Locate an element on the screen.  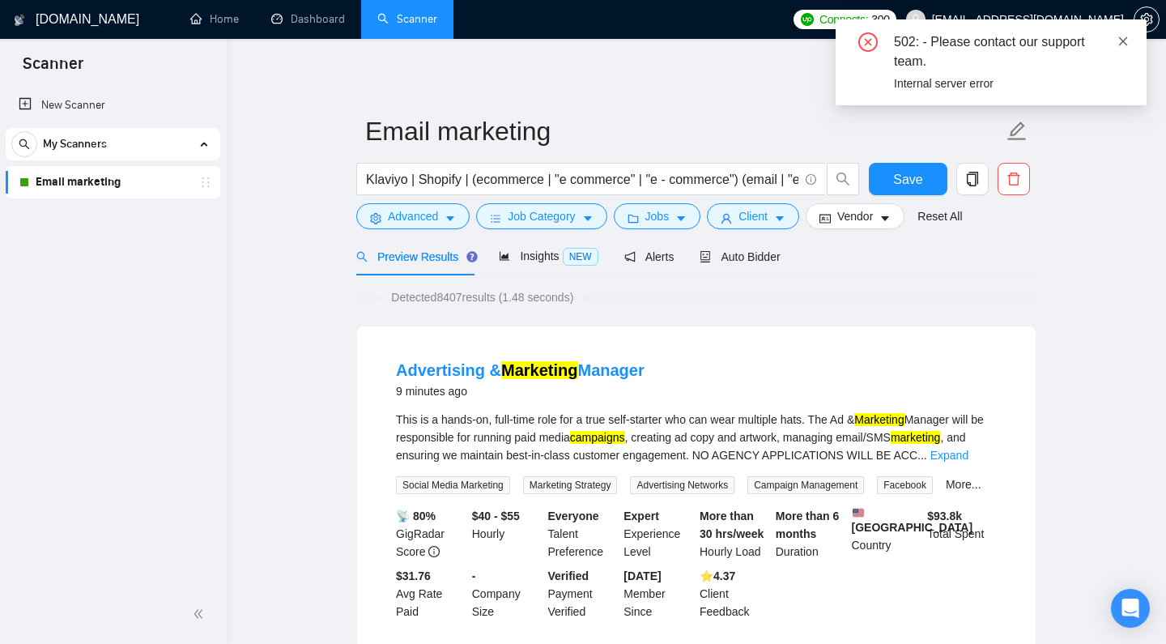
a: setting is located at coordinates (1147, 19).